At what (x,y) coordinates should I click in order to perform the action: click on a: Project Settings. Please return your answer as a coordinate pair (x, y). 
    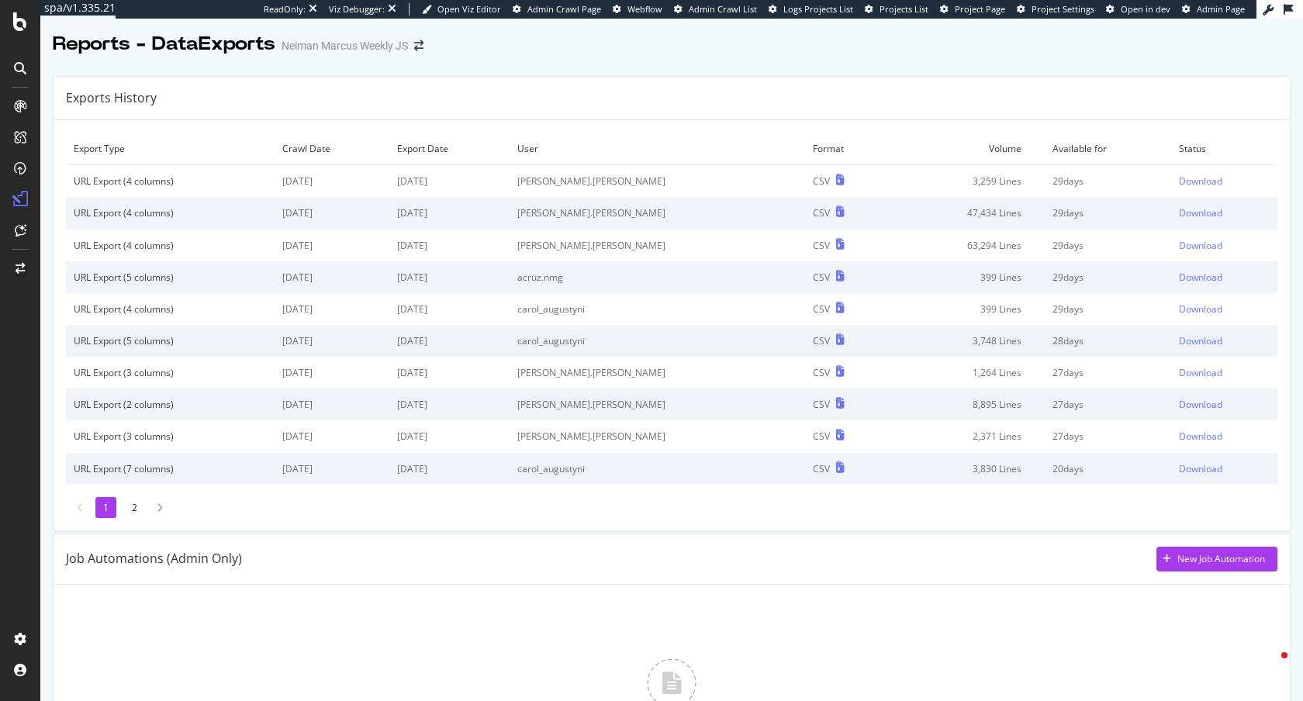
    Looking at the image, I should click on (1056, 9).